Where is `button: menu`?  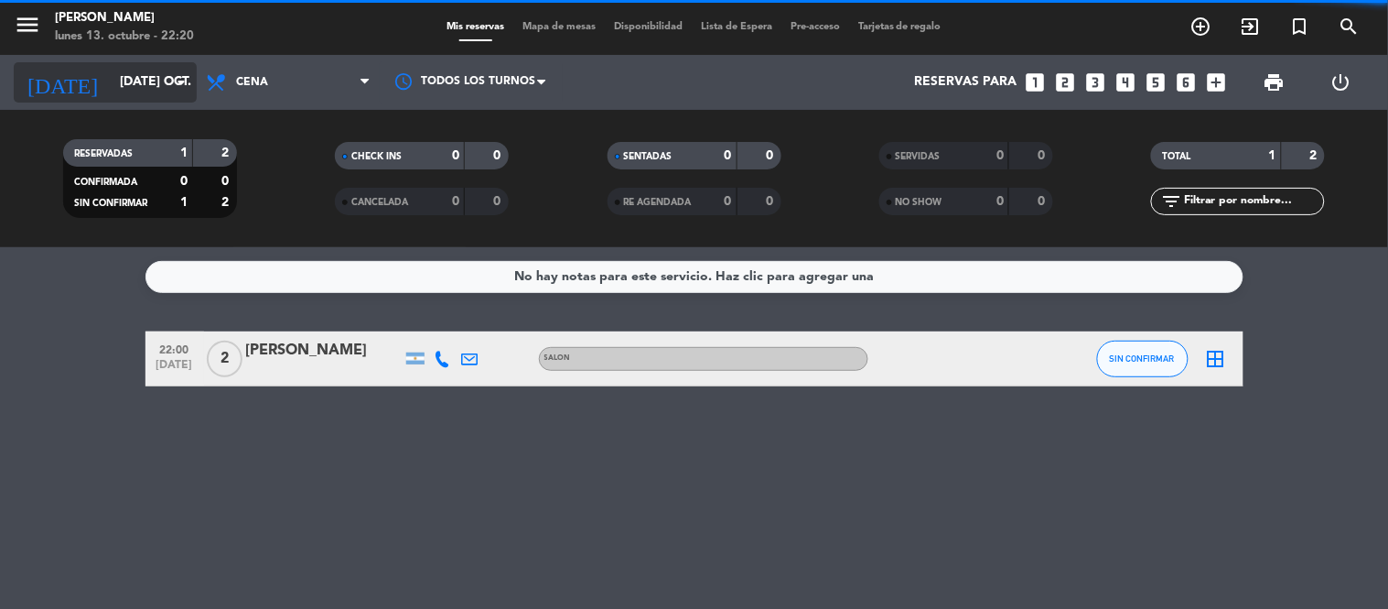 button: menu is located at coordinates (27, 27).